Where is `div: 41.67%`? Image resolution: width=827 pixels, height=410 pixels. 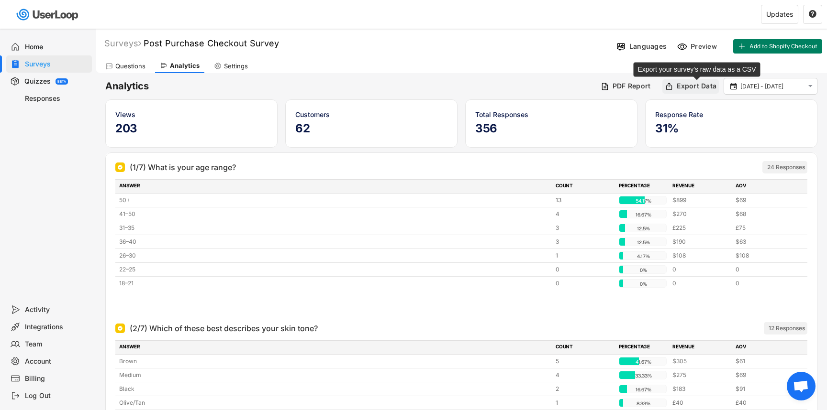
div: 41.67% is located at coordinates (643, 362).